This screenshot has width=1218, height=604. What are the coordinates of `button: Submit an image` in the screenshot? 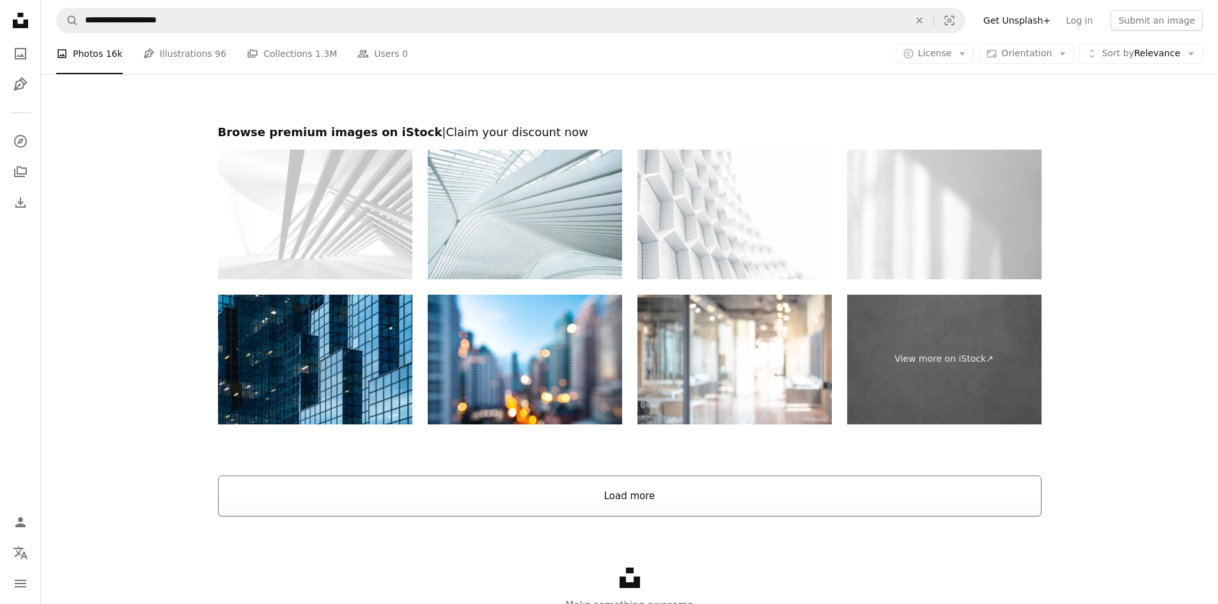 It's located at (1157, 20).